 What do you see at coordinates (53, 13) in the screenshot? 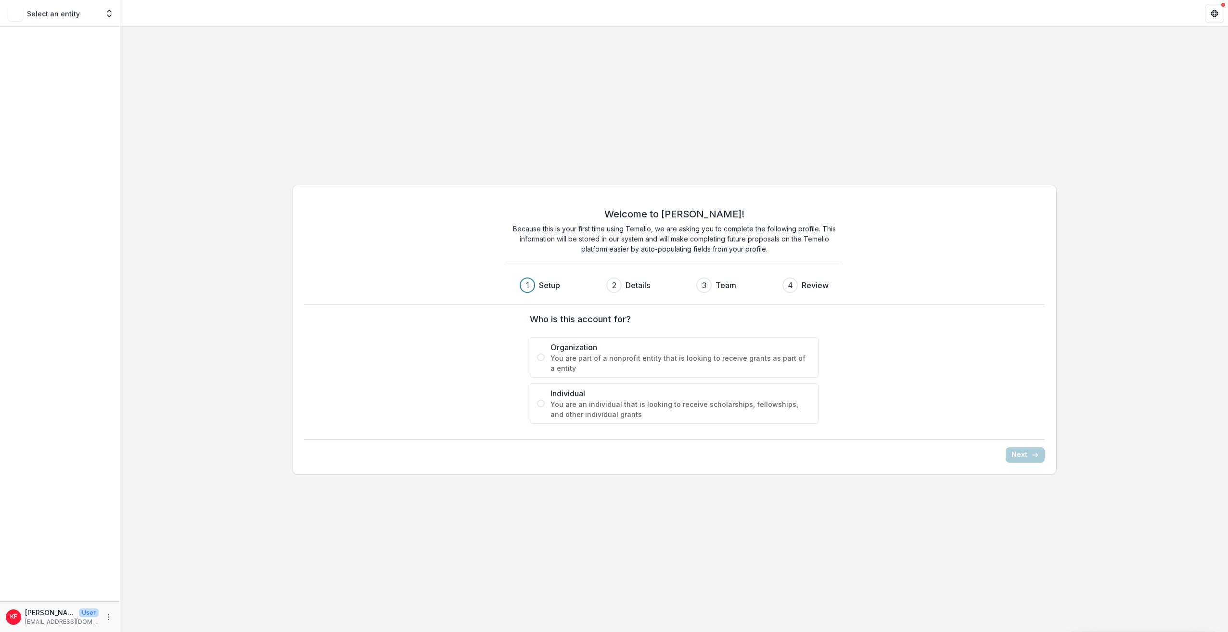
I see `p: Select an entity` at bounding box center [53, 13].